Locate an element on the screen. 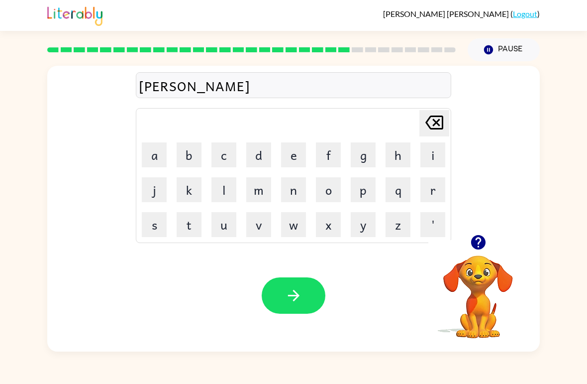 This screenshot has width=587, height=384. button: Pause is located at coordinates (504, 50).